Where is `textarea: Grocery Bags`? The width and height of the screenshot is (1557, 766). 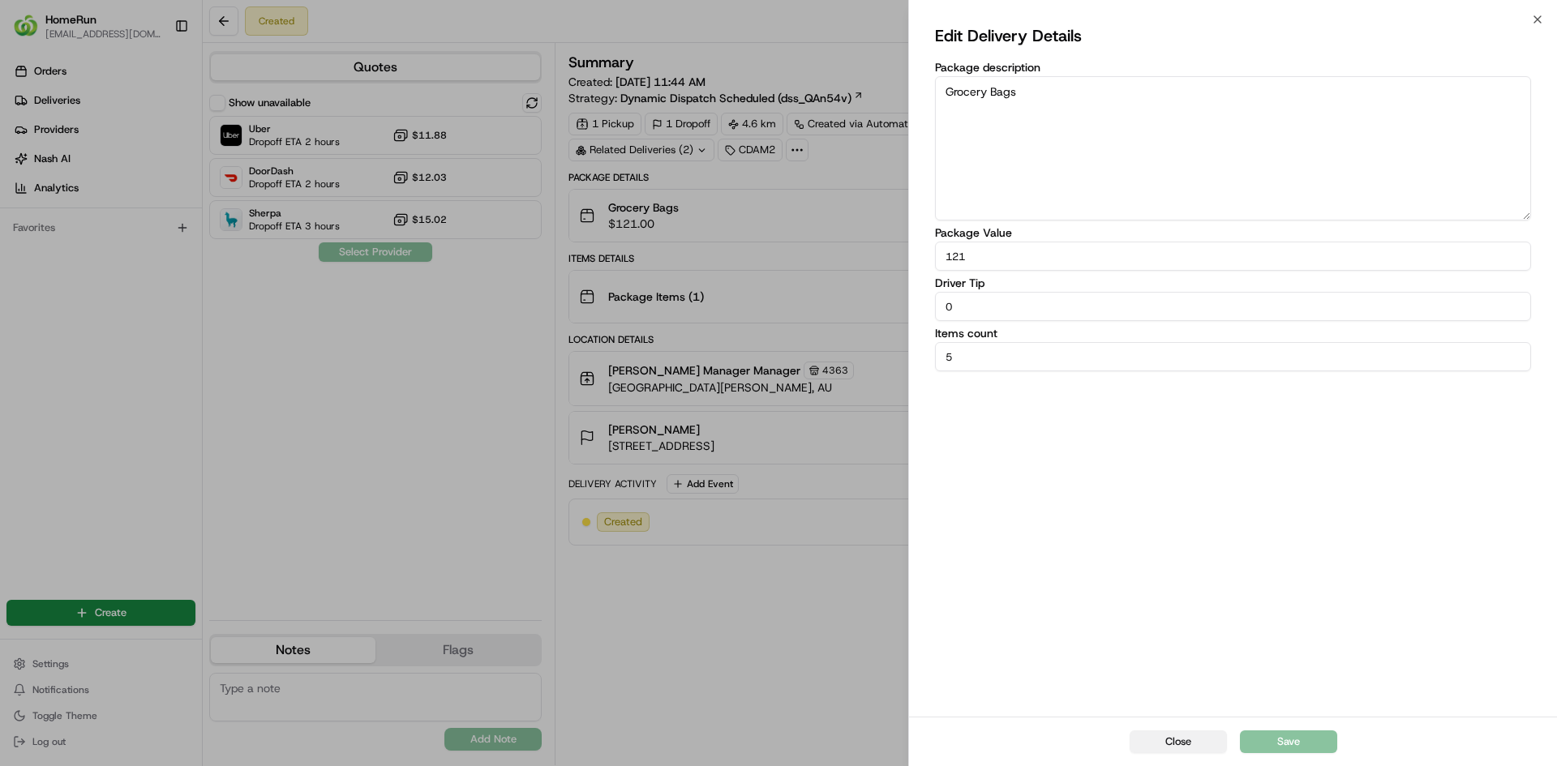
textarea: Grocery Bags is located at coordinates (1233, 148).